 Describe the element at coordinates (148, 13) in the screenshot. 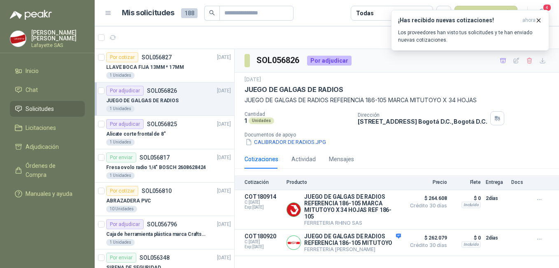

I see `h1: Mis solicitudes` at that location.